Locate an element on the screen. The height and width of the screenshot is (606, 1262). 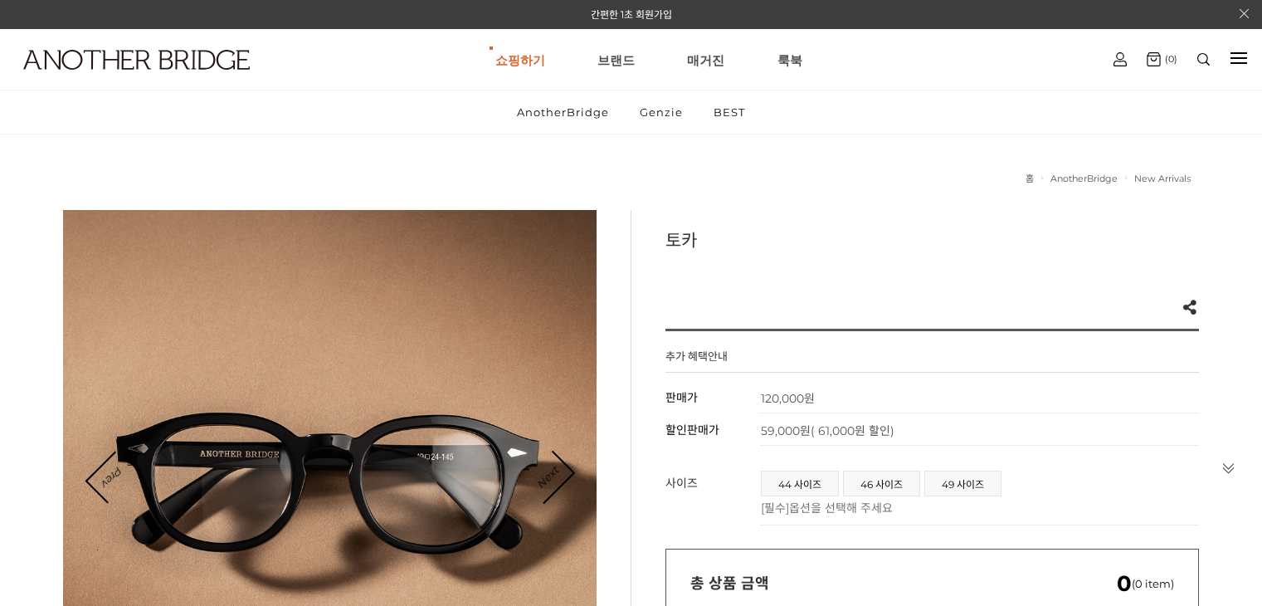
li: 49 사이즈 is located at coordinates (963, 483).